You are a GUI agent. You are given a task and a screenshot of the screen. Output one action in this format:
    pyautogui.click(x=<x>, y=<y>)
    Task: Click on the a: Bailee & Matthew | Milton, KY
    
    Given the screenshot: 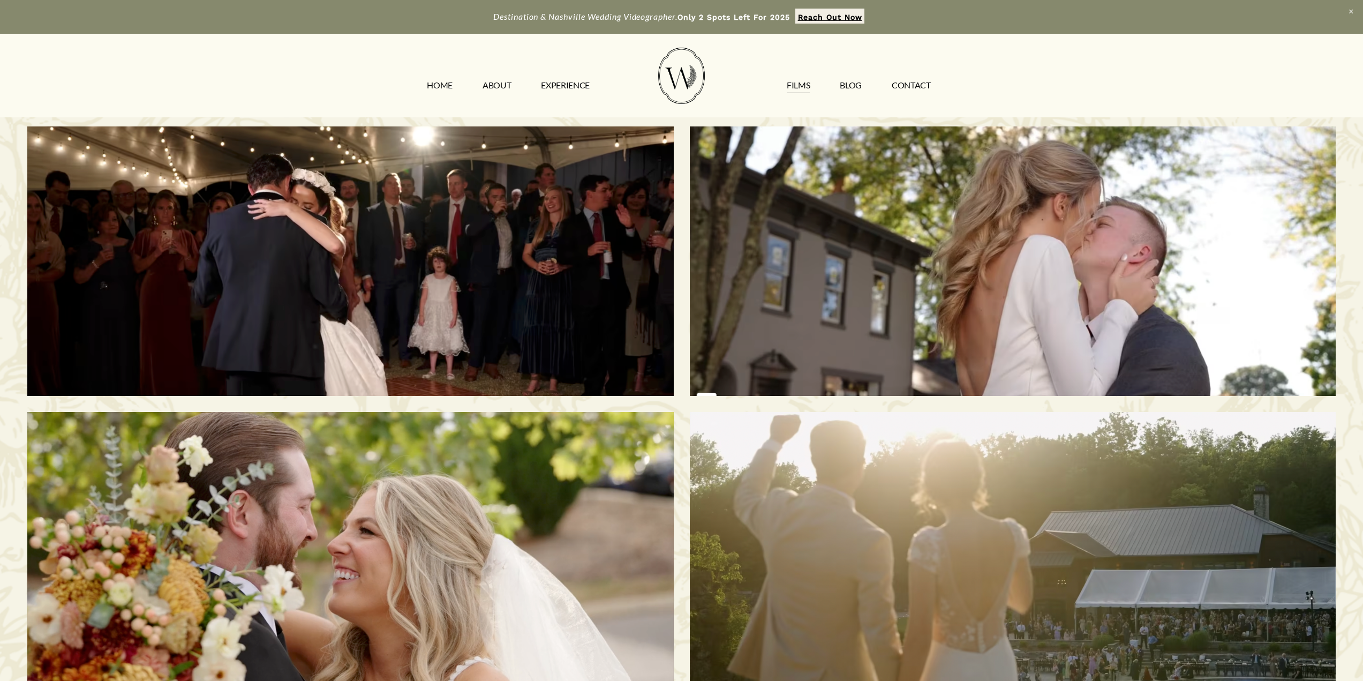 What is the action you would take?
    pyautogui.click(x=1013, y=261)
    